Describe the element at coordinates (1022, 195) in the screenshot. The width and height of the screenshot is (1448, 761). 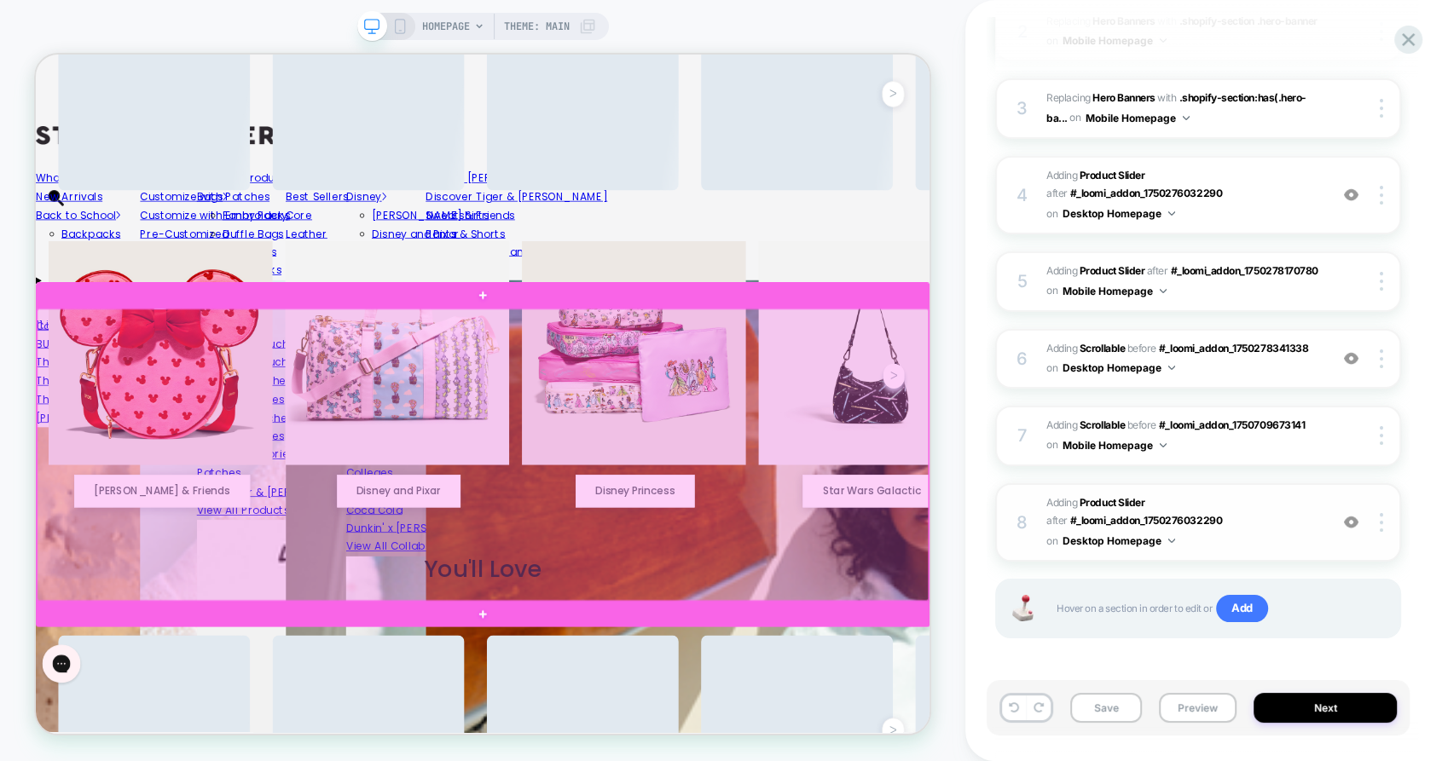
I see `div: 4` at that location.